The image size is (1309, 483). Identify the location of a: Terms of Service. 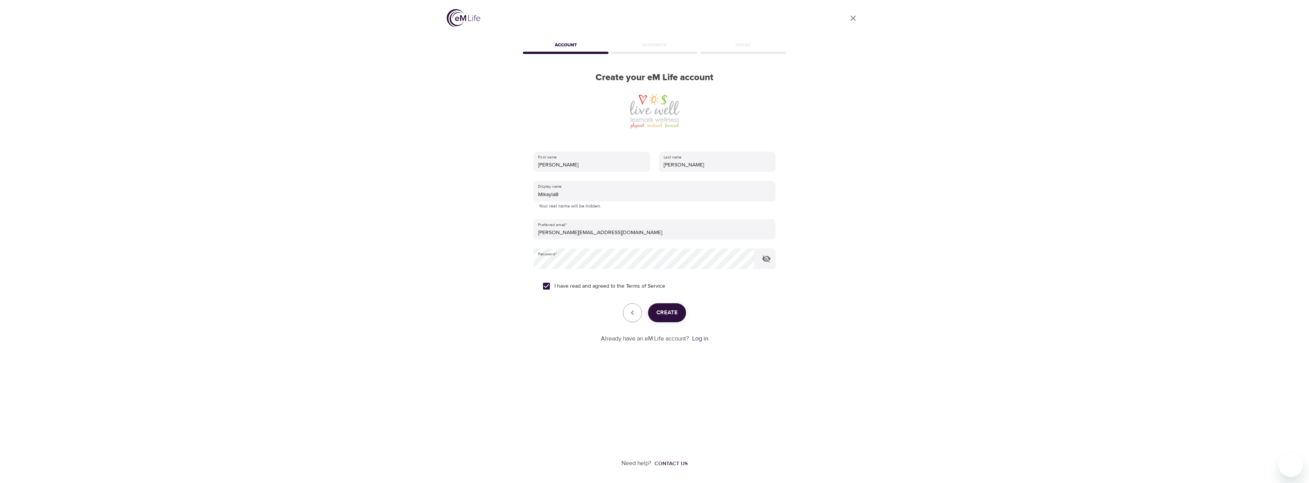
(645, 286).